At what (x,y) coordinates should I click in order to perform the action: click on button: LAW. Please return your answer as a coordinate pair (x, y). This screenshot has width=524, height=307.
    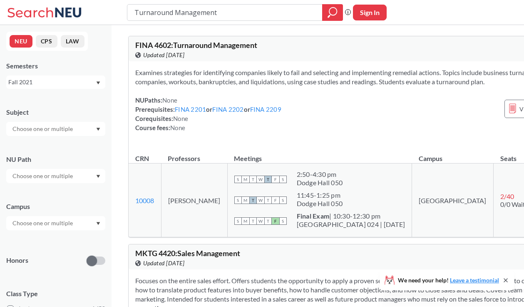
    Looking at the image, I should click on (72, 41).